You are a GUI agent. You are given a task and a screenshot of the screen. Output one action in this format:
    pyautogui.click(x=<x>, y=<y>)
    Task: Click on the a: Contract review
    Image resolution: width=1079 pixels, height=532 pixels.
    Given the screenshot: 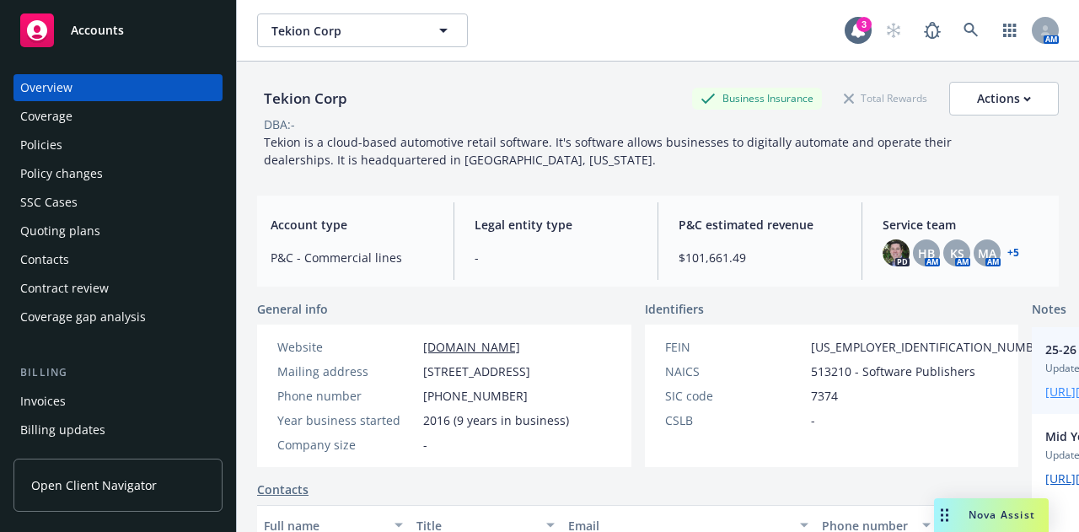 What is the action you would take?
    pyautogui.click(x=118, y=288)
    